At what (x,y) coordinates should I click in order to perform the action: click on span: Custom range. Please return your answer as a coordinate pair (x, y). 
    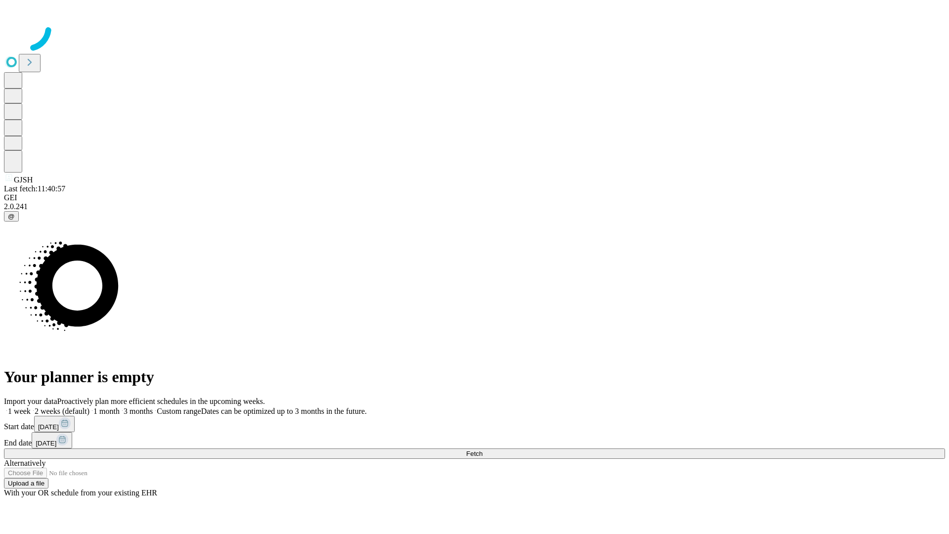
    Looking at the image, I should click on (179, 411).